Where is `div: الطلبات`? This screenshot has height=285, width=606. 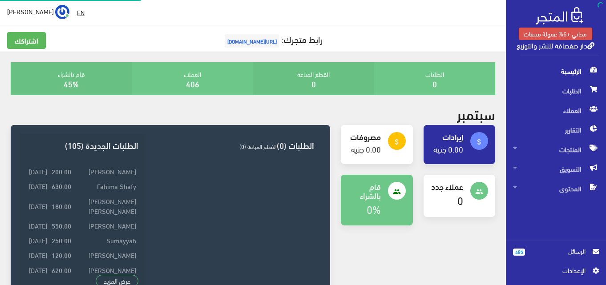
div: الطلبات is located at coordinates (435, 79).